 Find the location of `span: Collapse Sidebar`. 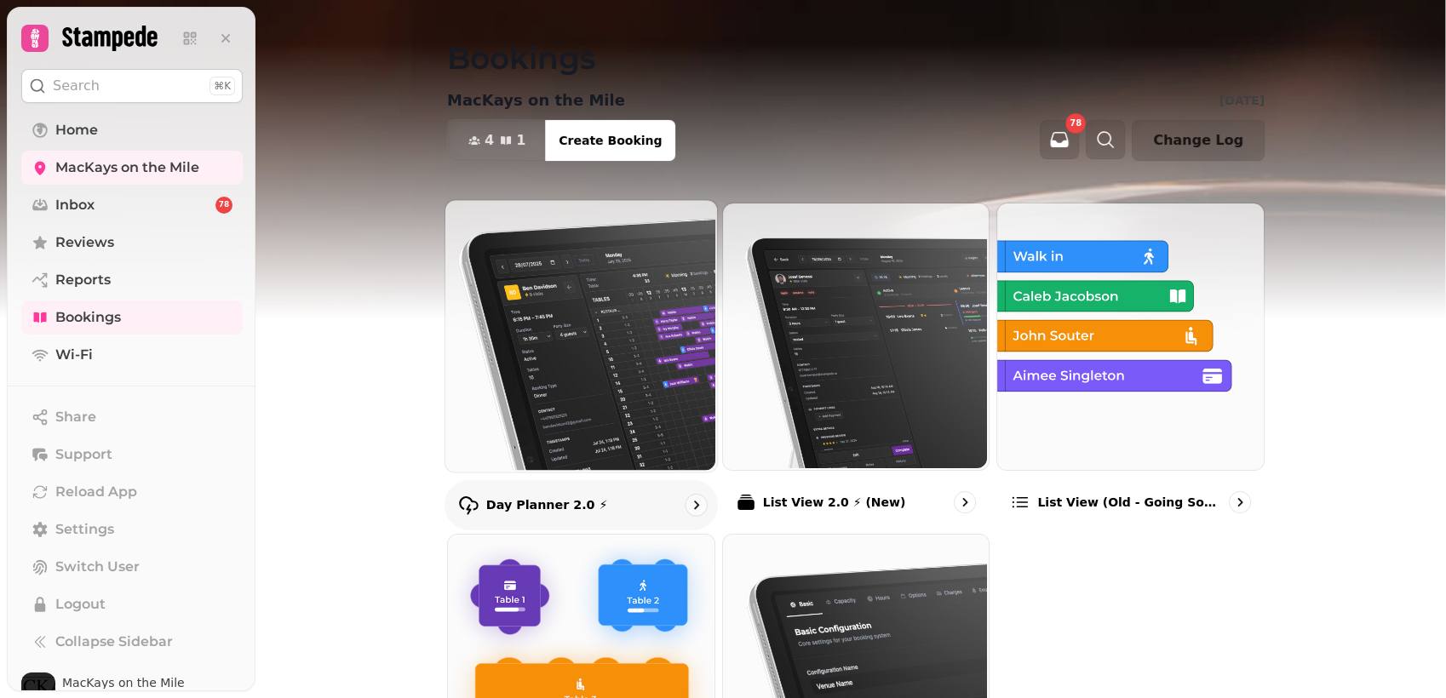

span: Collapse Sidebar is located at coordinates (114, 642).